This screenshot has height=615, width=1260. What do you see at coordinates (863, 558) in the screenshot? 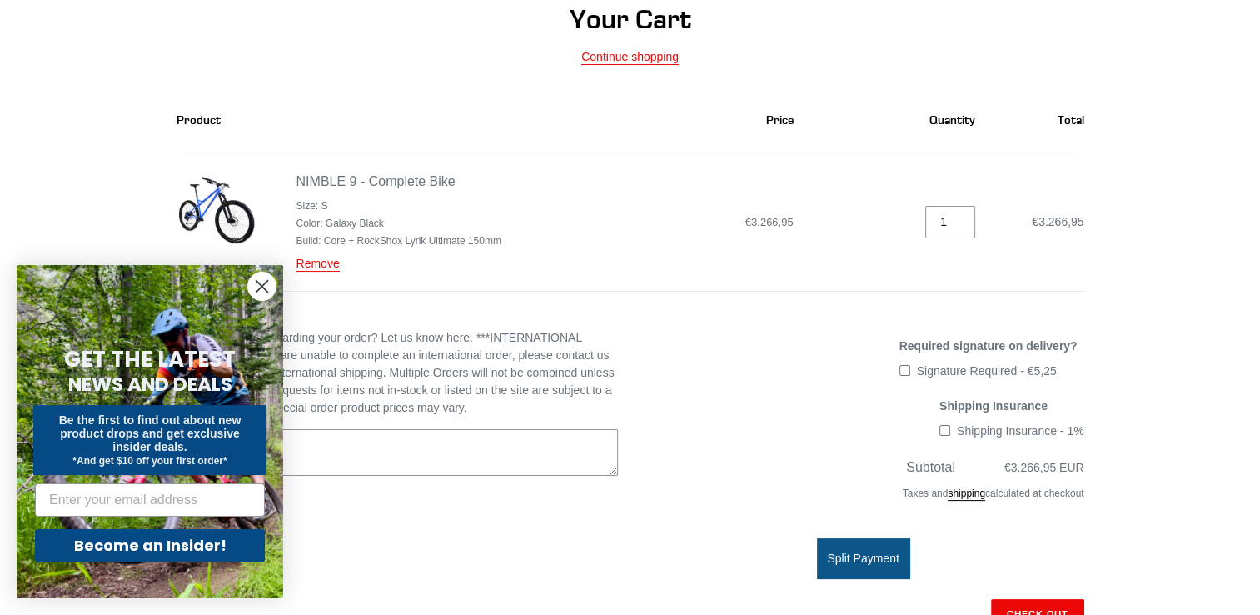
I see `span: Split Payment` at bounding box center [863, 558].